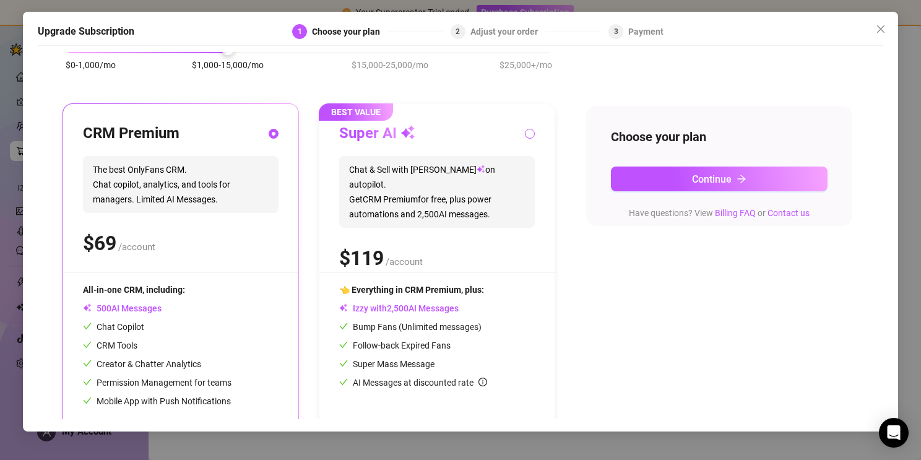 This screenshot has height=460, width=921. What do you see at coordinates (87, 422) in the screenshot?
I see `span: collapsed` at bounding box center [87, 422].